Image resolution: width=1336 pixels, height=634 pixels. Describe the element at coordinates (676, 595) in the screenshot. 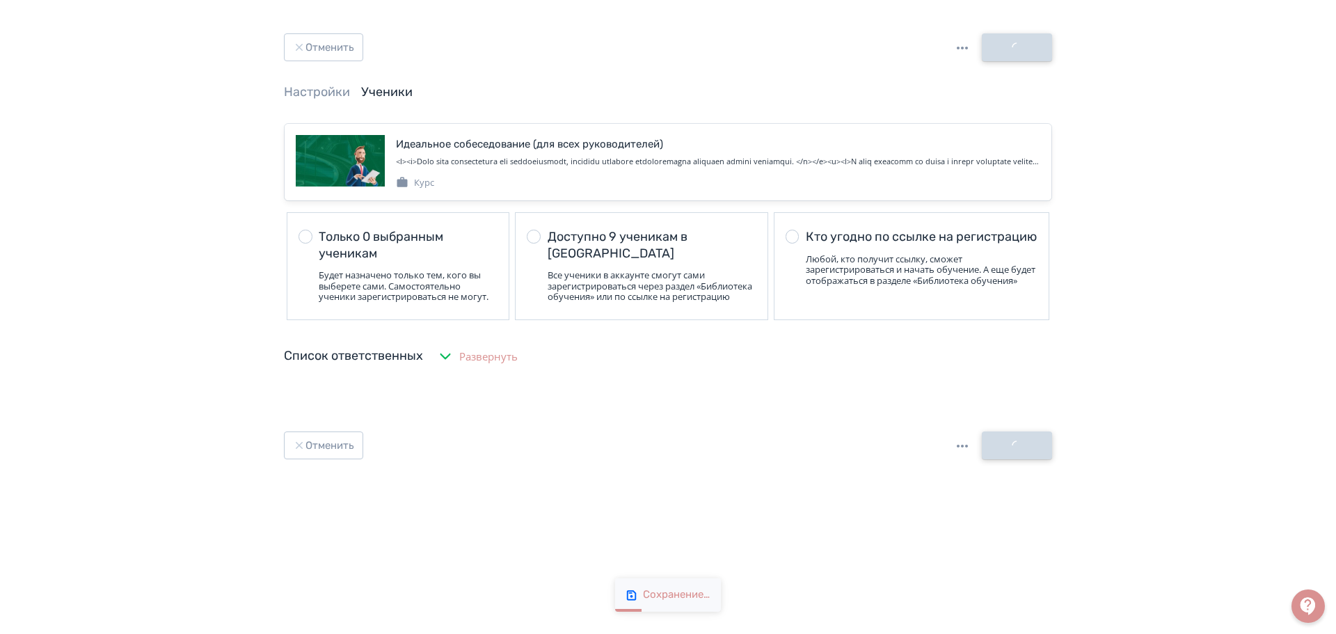

I see `div: Сохранение…` at that location.